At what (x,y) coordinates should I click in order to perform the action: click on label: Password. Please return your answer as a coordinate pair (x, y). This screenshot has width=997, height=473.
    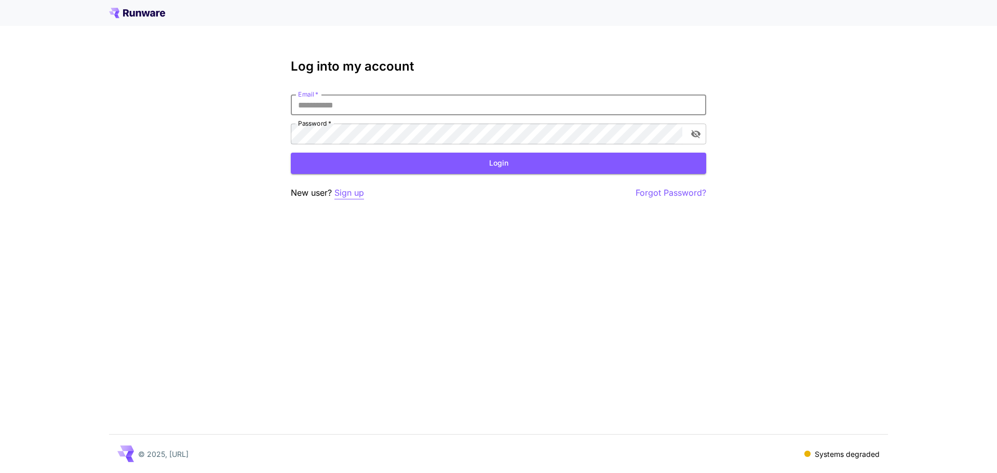
    Looking at the image, I should click on (315, 123).